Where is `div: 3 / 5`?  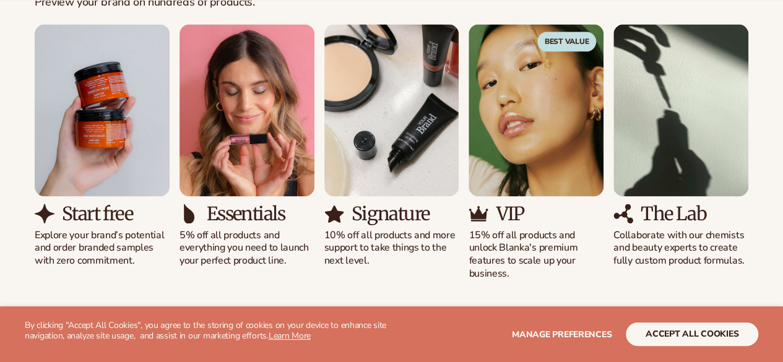
div: 3 / 5 is located at coordinates (392, 146).